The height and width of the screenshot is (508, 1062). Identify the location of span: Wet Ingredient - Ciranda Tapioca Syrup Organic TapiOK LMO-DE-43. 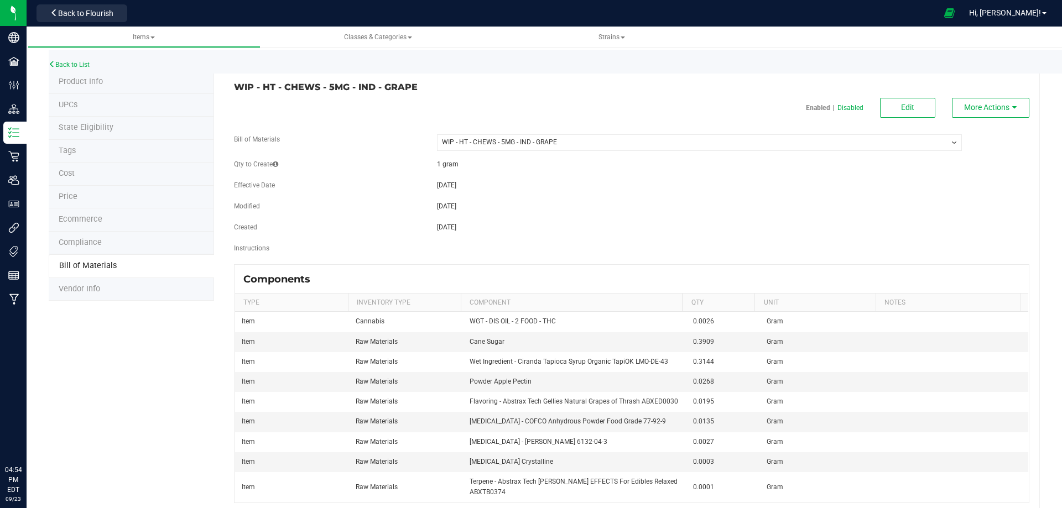
(569, 362).